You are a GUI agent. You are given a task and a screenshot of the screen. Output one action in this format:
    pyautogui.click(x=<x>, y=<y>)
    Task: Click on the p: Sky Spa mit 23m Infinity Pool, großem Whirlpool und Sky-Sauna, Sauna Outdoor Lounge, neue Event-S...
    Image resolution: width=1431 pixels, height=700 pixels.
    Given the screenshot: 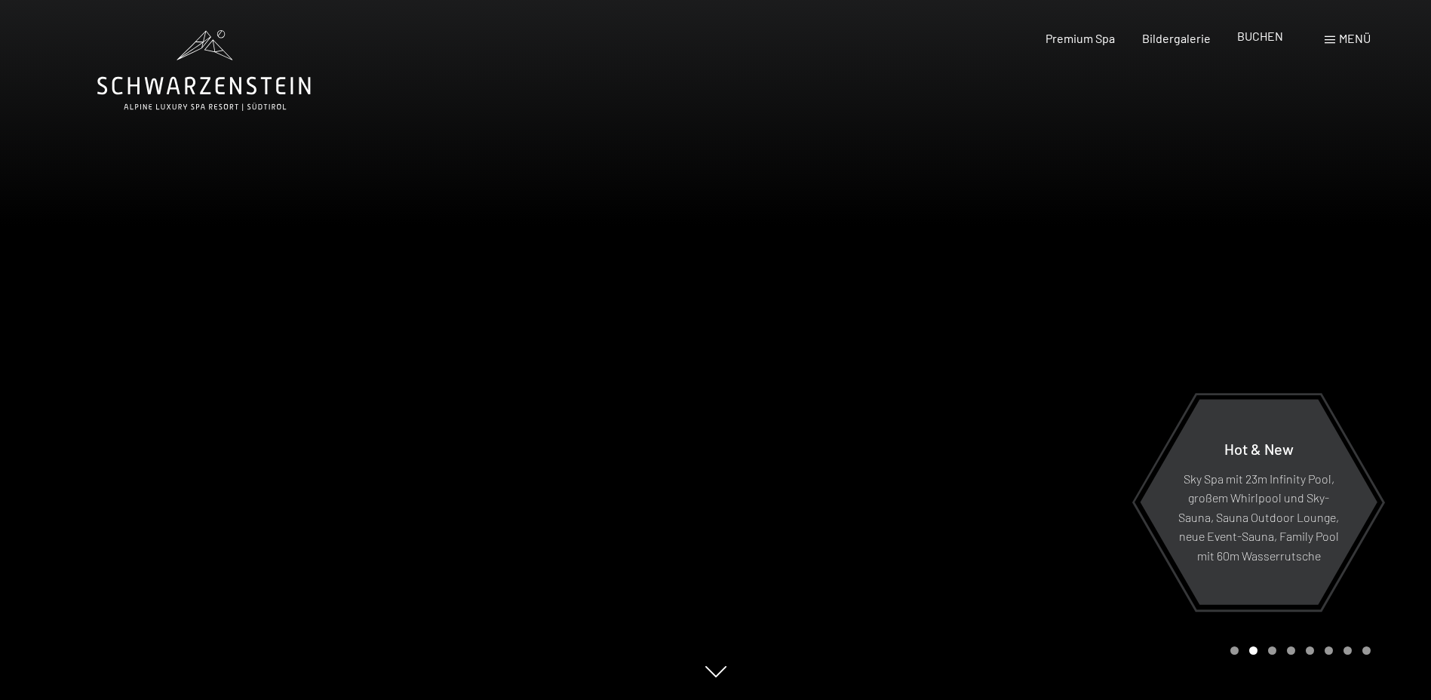 What is the action you would take?
    pyautogui.click(x=1258, y=517)
    